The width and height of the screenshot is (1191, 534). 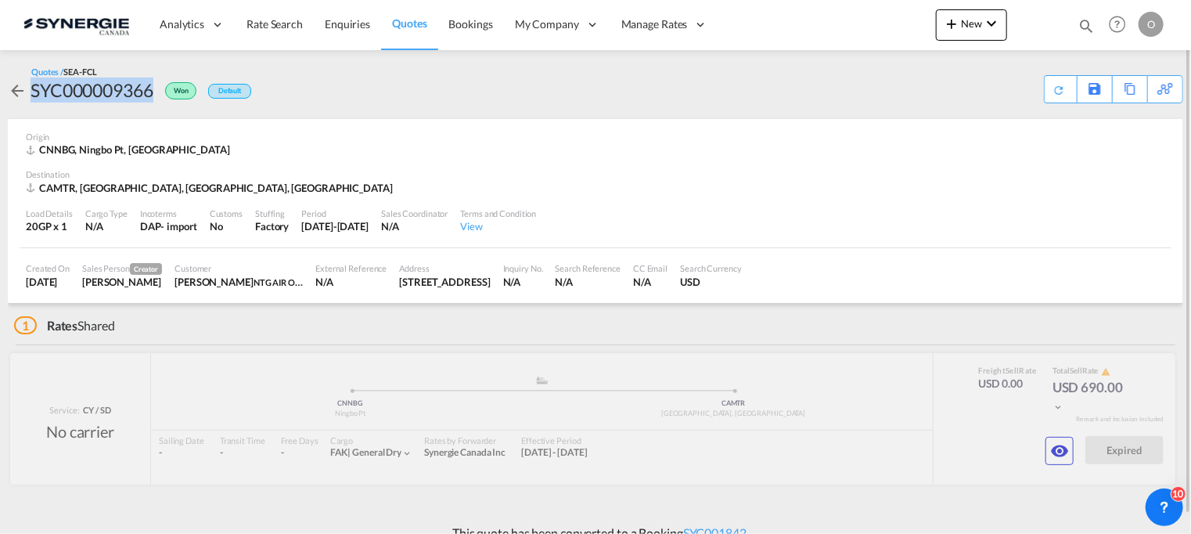 What do you see at coordinates (106, 213) in the screenshot?
I see `div: Cargo Type` at bounding box center [106, 213].